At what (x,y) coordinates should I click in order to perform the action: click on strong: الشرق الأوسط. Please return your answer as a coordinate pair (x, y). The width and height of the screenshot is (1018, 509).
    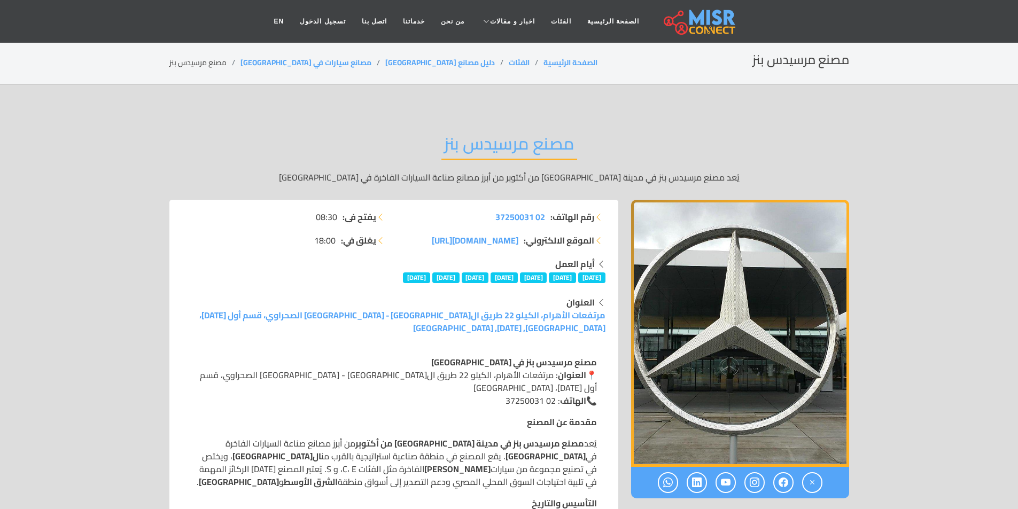
    Looking at the image, I should click on (310, 482).